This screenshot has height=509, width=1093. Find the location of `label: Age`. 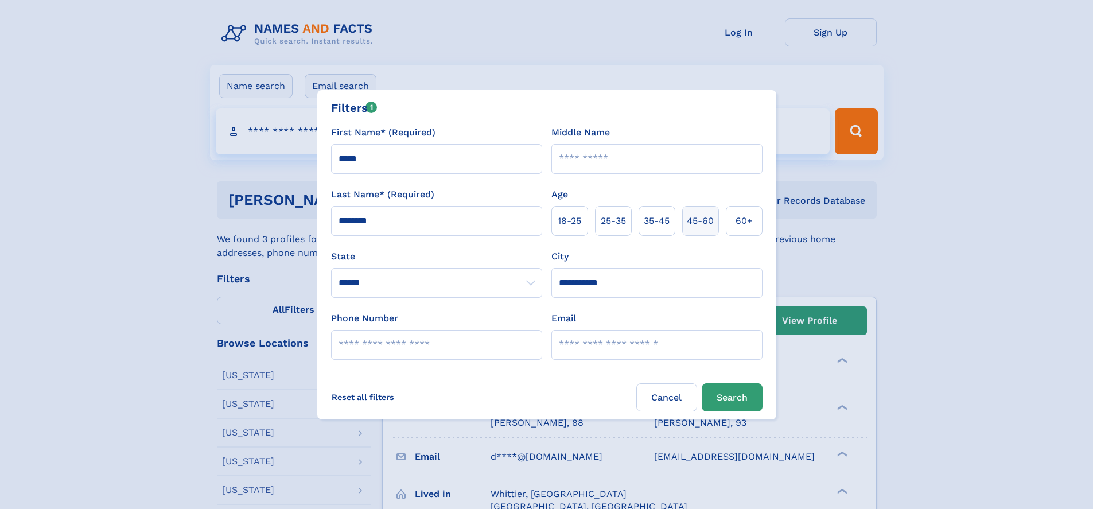

label: Age is located at coordinates (559, 194).